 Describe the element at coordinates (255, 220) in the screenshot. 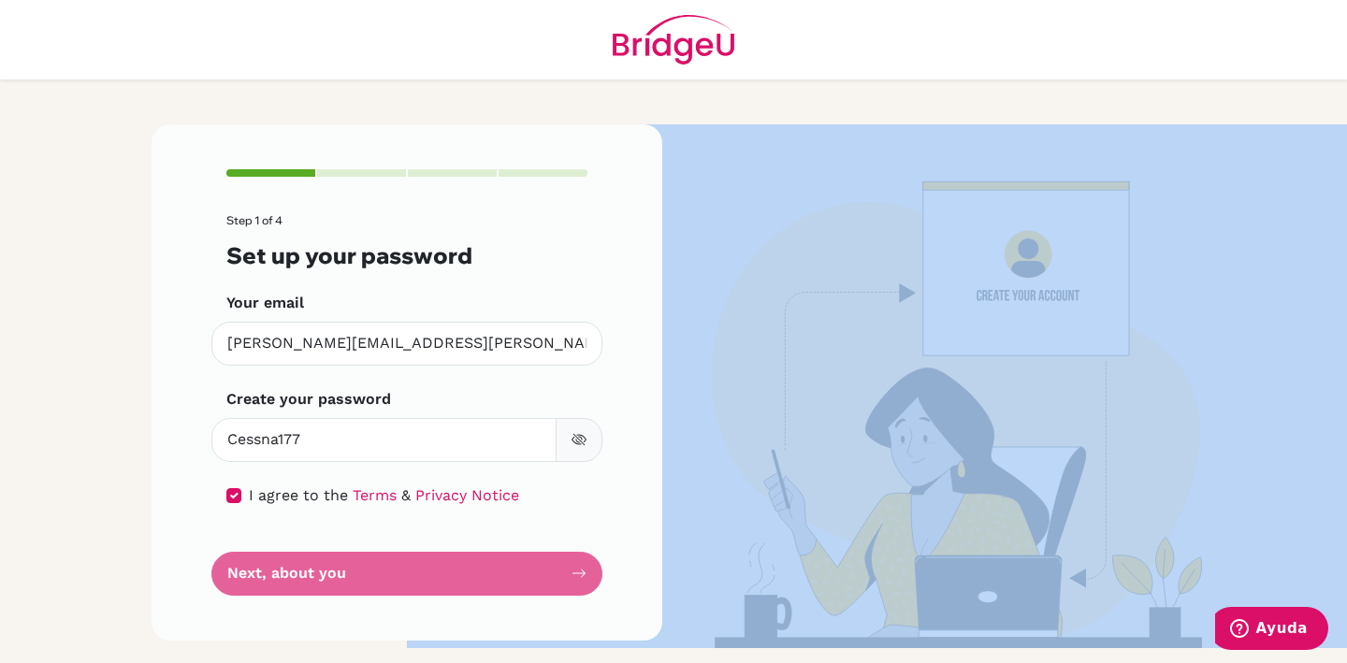

I see `span: Step 1 of 4` at that location.